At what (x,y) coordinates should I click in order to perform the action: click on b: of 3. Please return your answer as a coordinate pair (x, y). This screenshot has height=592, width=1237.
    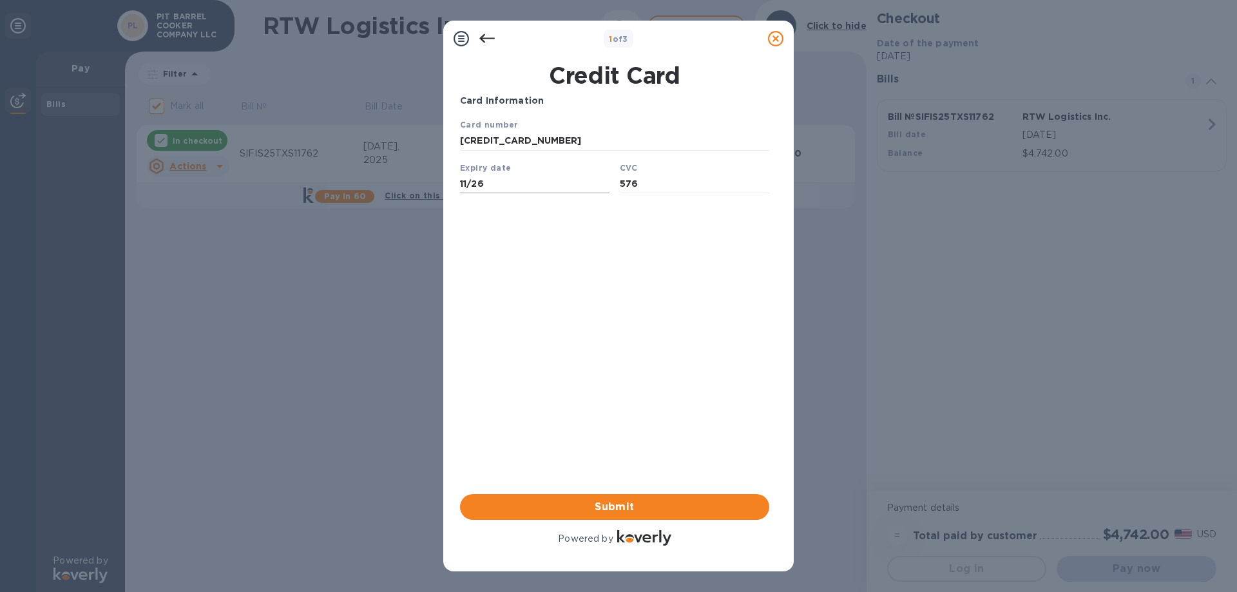
    Looking at the image, I should click on (618, 39).